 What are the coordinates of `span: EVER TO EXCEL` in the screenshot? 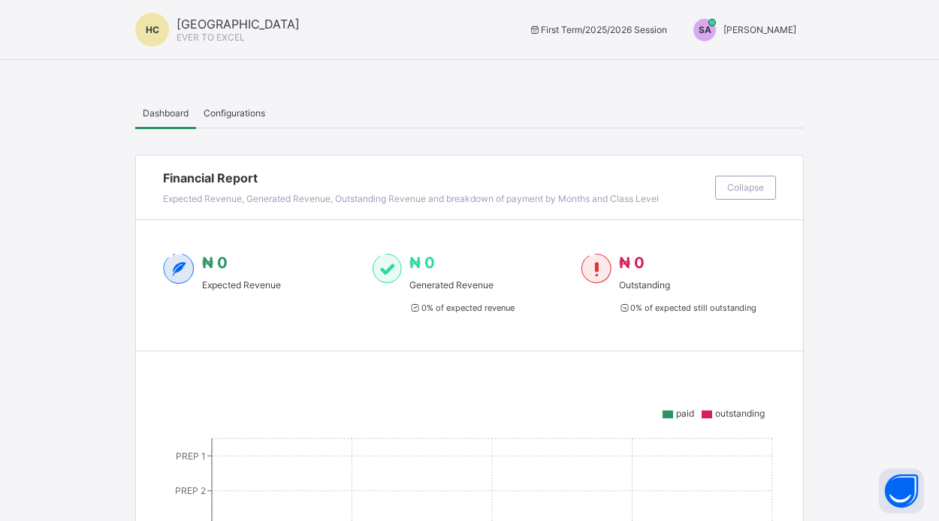 It's located at (210, 37).